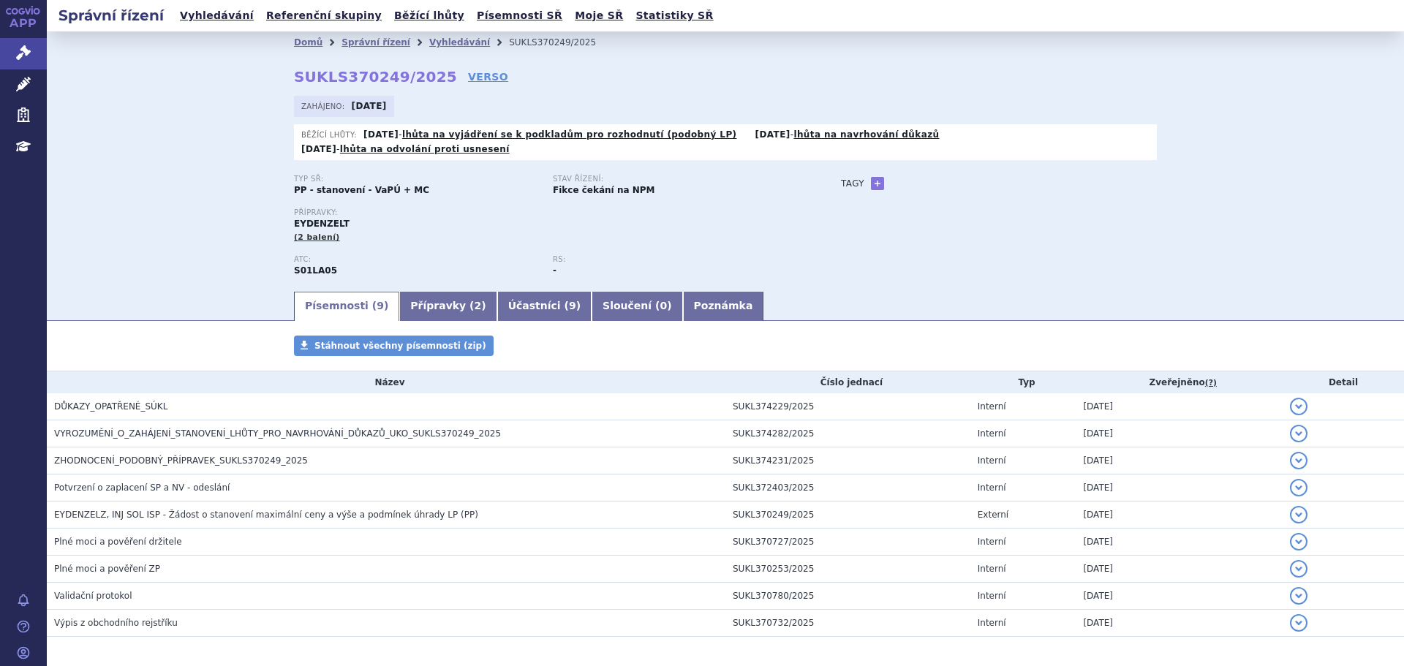  What do you see at coordinates (107, 569) in the screenshot?
I see `span: Plné moci a pověření ZP` at bounding box center [107, 569].